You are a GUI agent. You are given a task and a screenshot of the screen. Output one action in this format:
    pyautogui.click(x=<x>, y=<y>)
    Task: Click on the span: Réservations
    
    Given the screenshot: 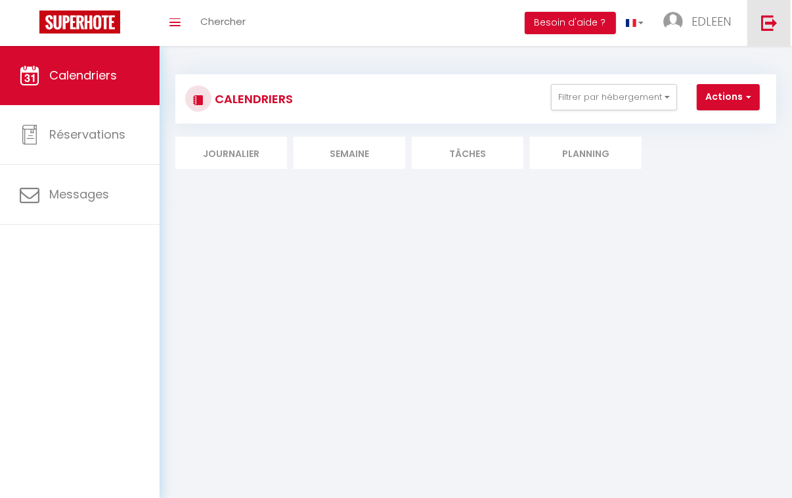 What is the action you would take?
    pyautogui.click(x=87, y=134)
    